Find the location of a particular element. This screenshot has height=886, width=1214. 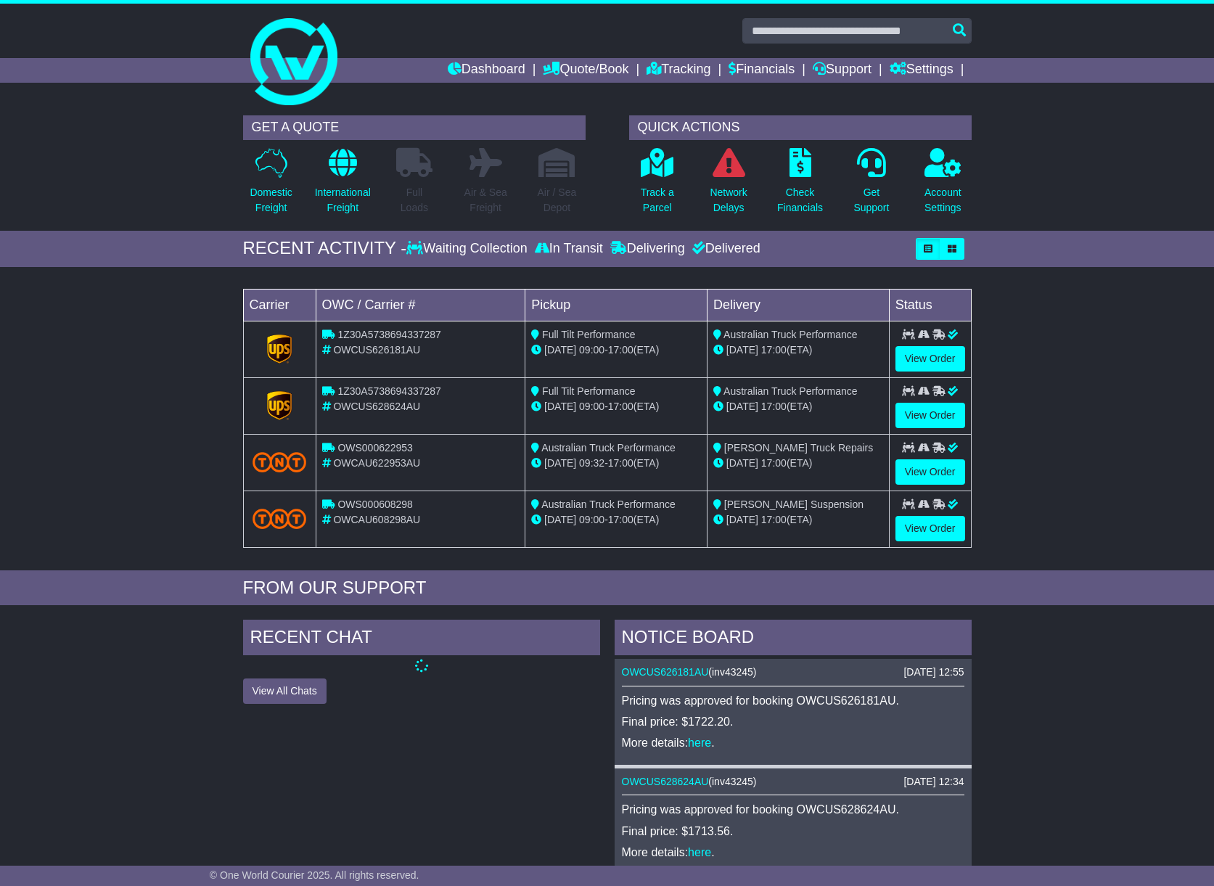

div: Delivered is located at coordinates (724, 249).